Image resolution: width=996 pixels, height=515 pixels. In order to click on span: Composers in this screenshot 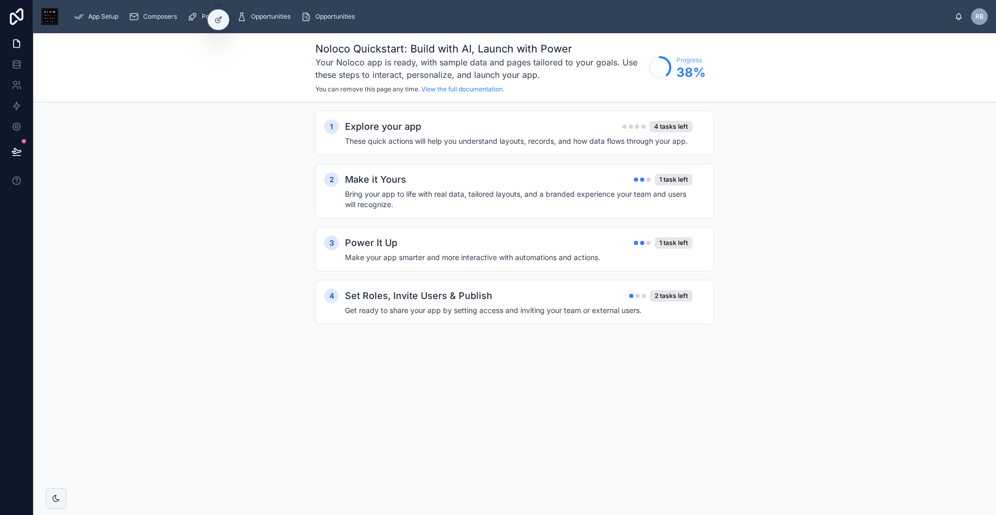, I will do `click(160, 17)`.